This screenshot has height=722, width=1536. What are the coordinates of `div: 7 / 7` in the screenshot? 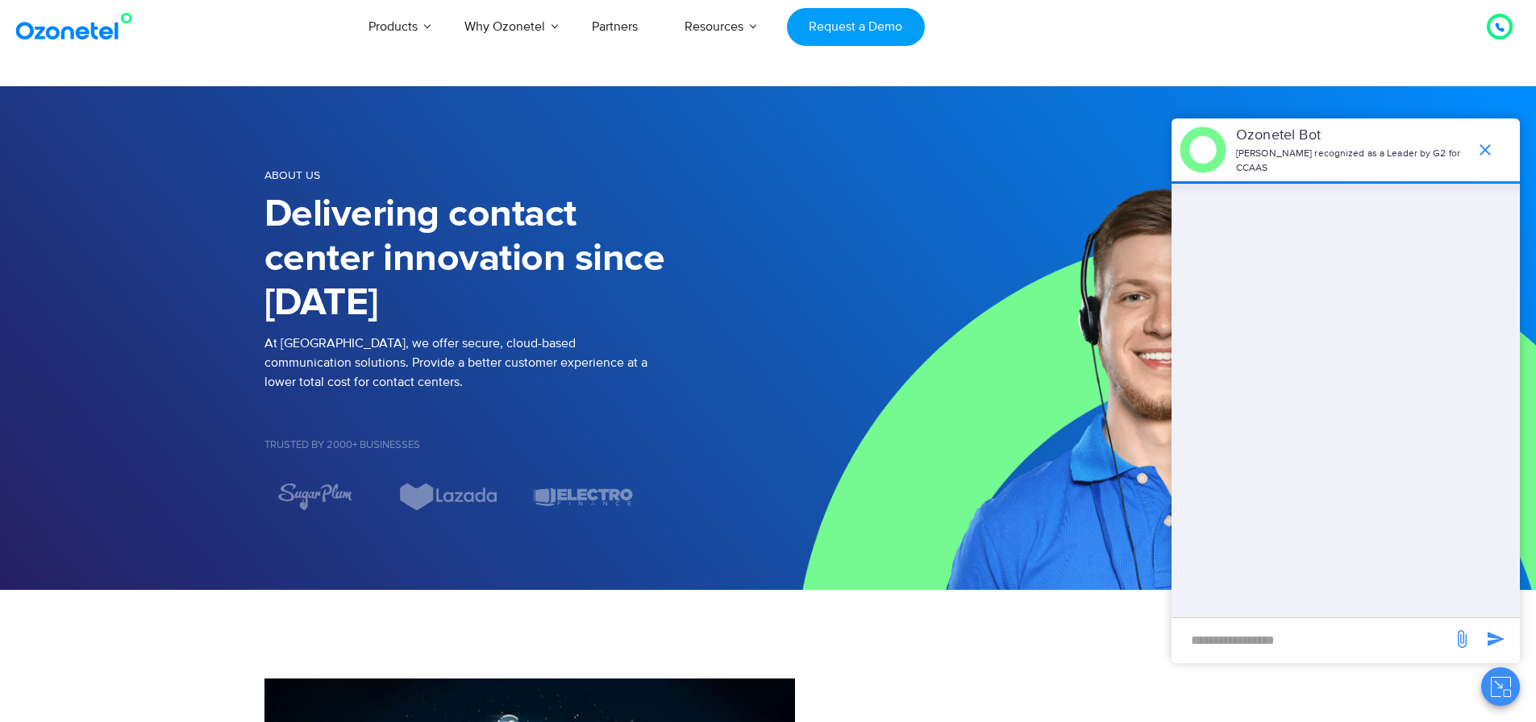 It's located at (583, 497).